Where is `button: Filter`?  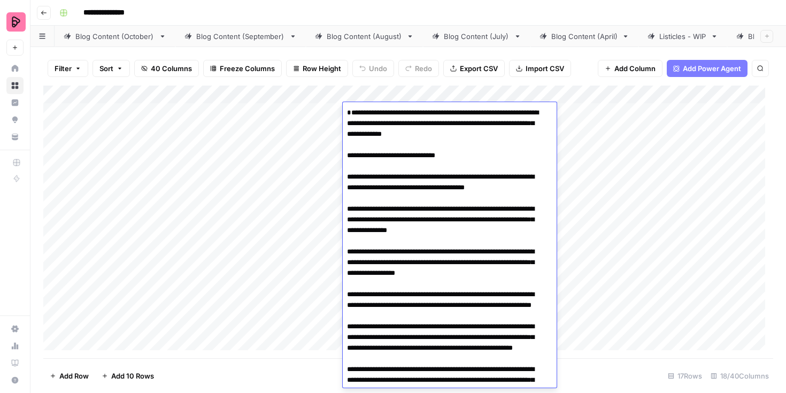 button: Filter is located at coordinates (68, 68).